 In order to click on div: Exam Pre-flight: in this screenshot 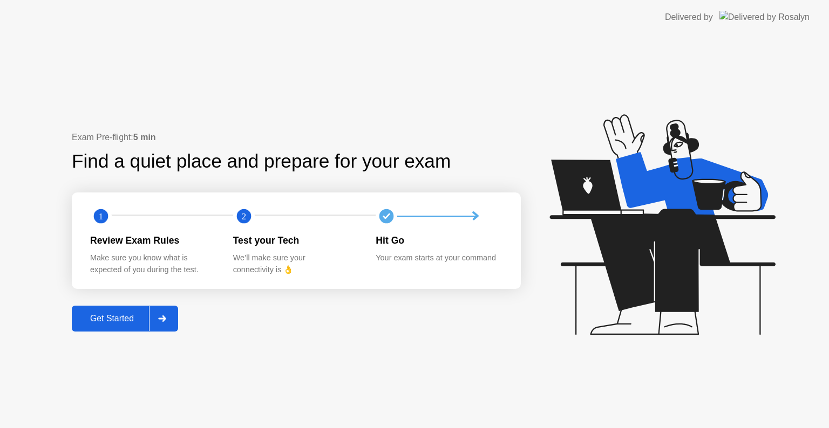, I will do `click(296, 138)`.